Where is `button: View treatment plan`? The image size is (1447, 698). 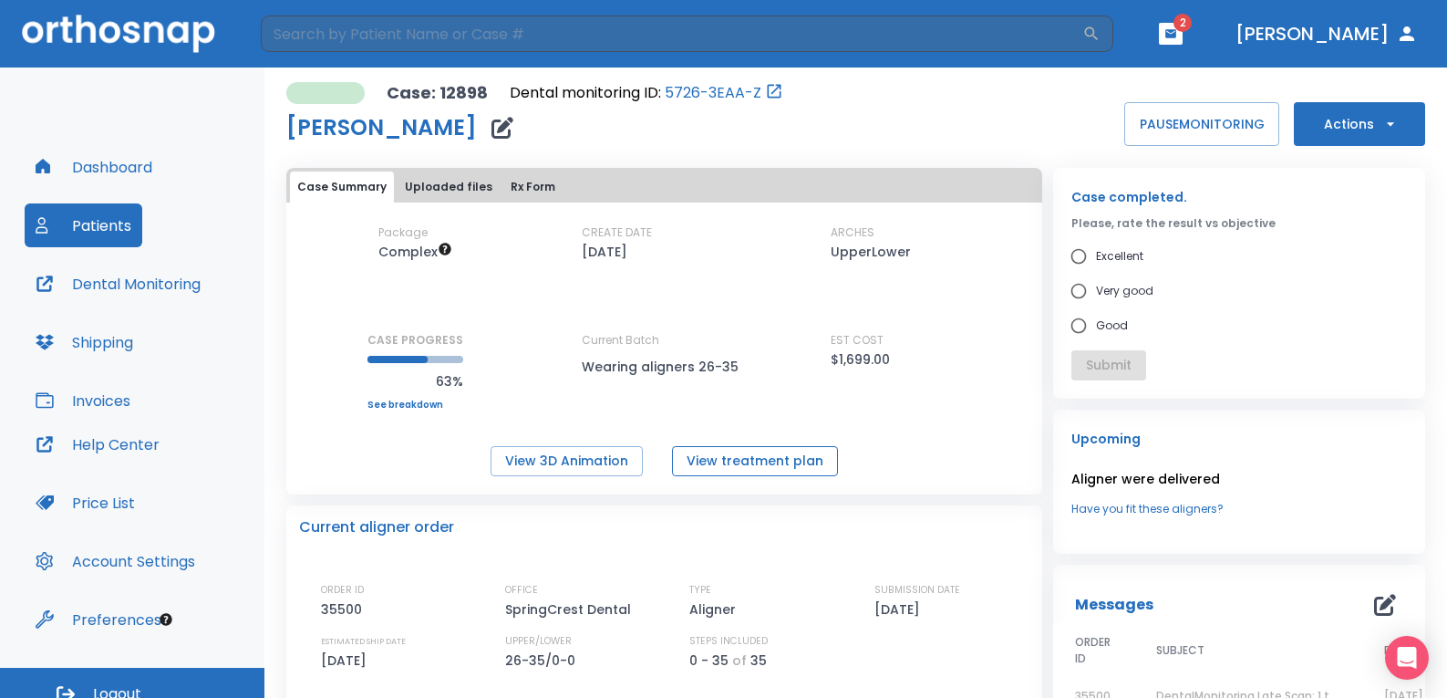 button: View treatment plan is located at coordinates (755, 461).